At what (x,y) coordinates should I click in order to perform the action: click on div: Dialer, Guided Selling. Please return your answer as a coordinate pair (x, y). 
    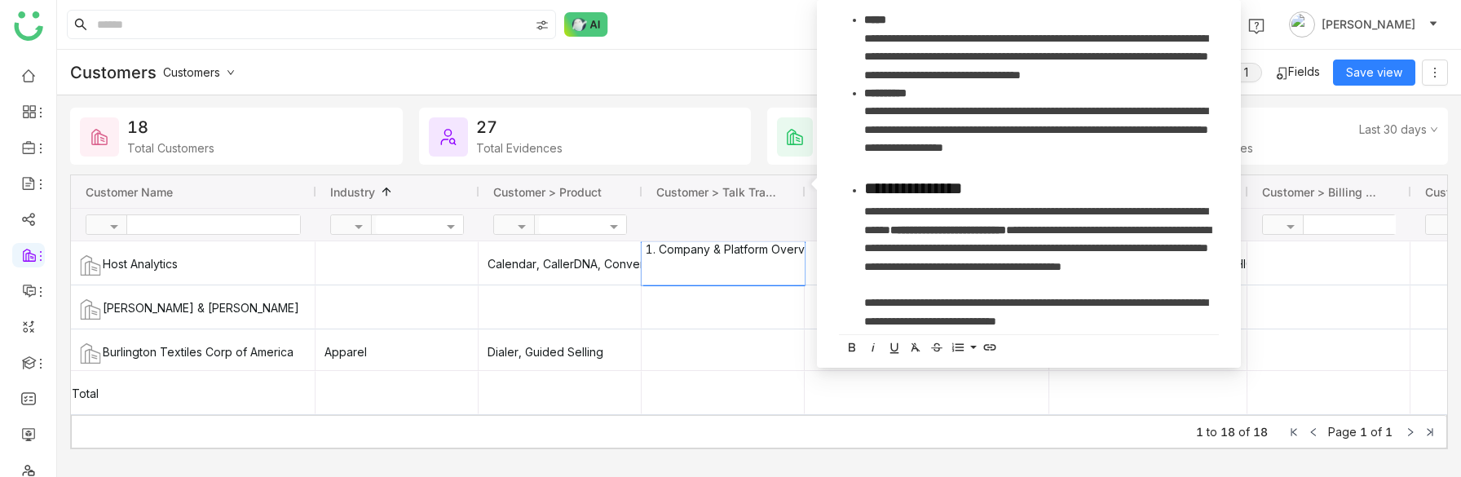
    Looking at the image, I should click on (568, 352).